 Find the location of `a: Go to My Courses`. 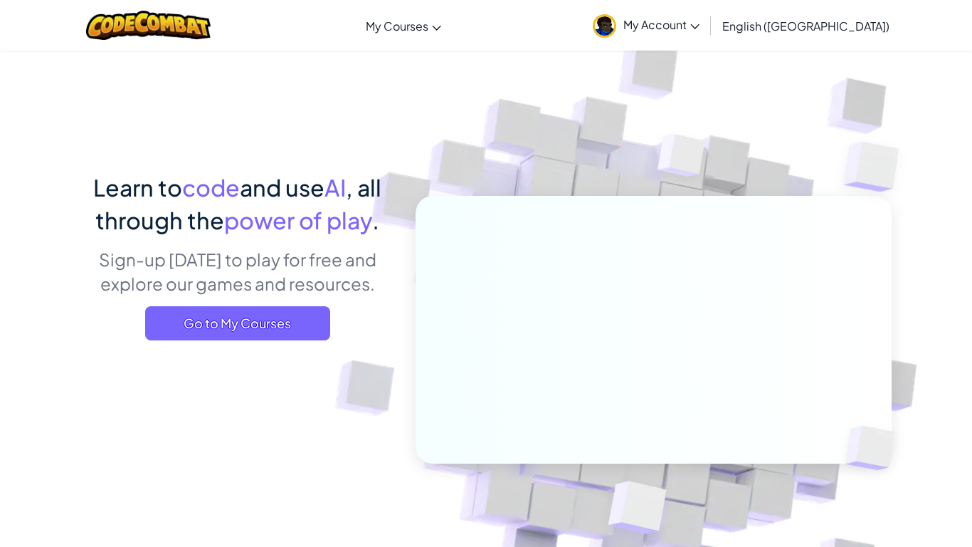

a: Go to My Courses is located at coordinates (238, 323).